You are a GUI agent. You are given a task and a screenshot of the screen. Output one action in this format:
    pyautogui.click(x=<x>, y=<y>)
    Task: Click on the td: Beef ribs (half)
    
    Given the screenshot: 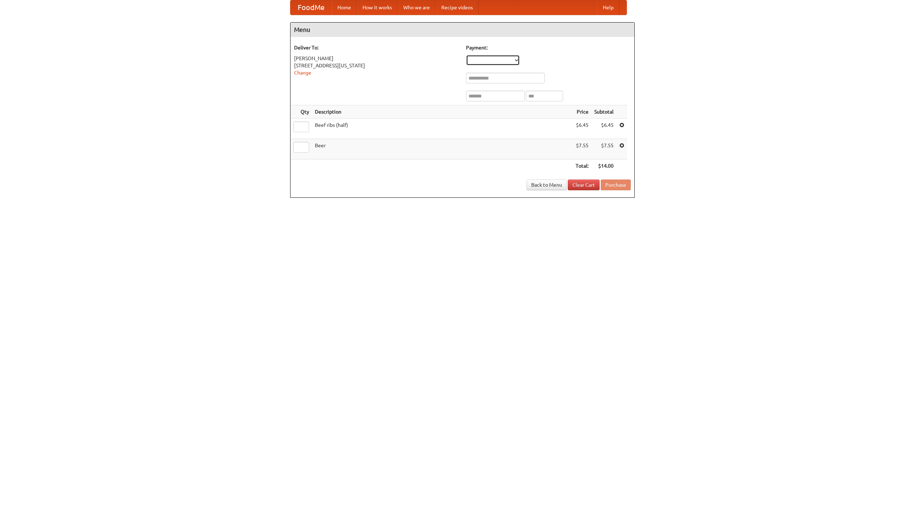 What is the action you would take?
    pyautogui.click(x=442, y=129)
    